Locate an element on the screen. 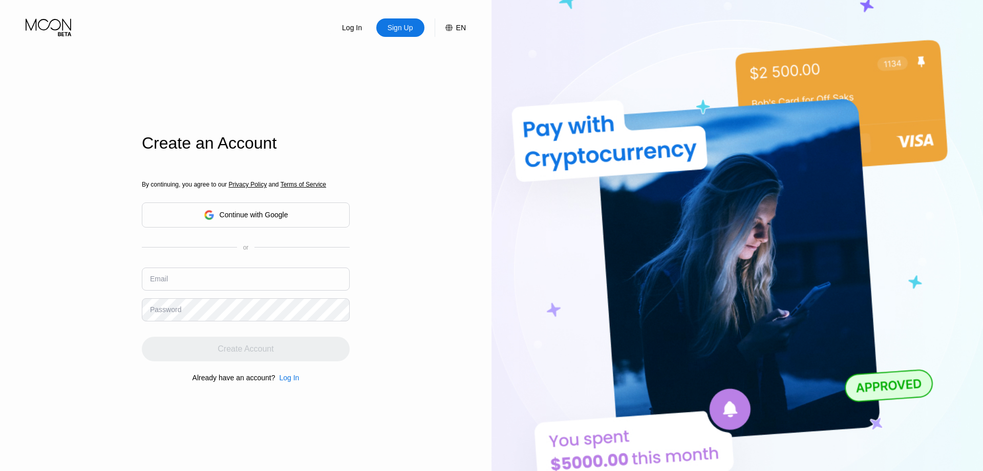 The image size is (983, 471). span: Terms of Service is located at coordinates (303, 184).